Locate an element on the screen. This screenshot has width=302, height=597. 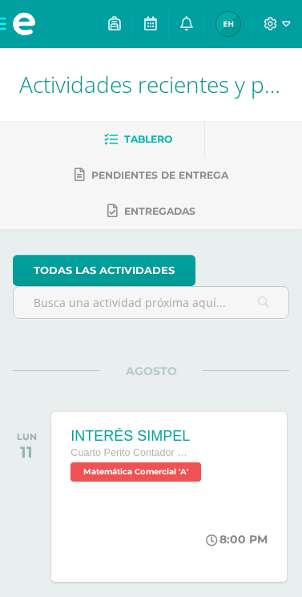
a: Tablero is located at coordinates (138, 139).